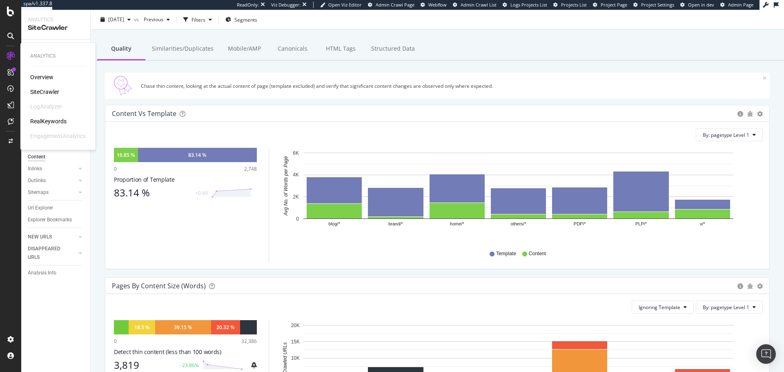  I want to click on div: 20.32 %, so click(225, 327).